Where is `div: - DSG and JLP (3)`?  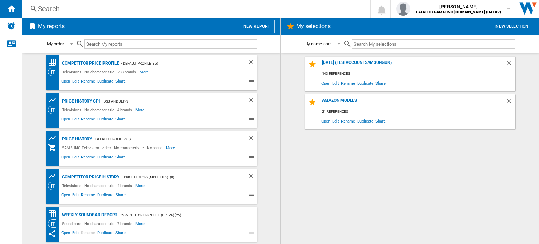 div: - DSG and JLP (3) is located at coordinates (167, 101).